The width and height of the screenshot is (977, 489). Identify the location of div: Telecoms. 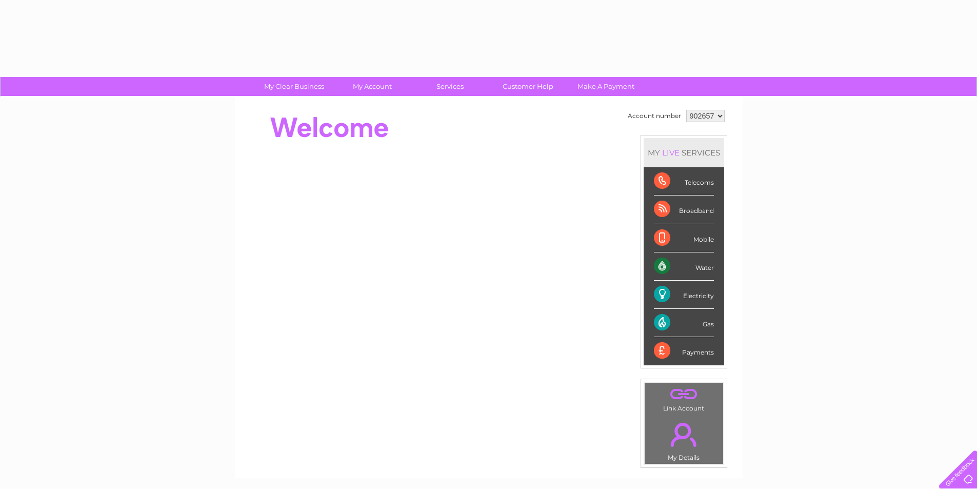
(684, 181).